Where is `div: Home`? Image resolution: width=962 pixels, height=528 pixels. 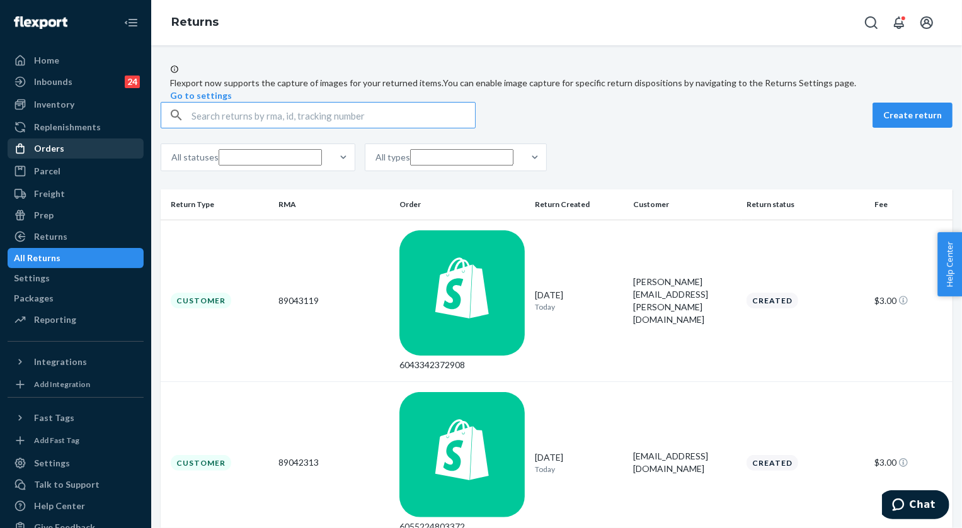
div: Home is located at coordinates (47, 60).